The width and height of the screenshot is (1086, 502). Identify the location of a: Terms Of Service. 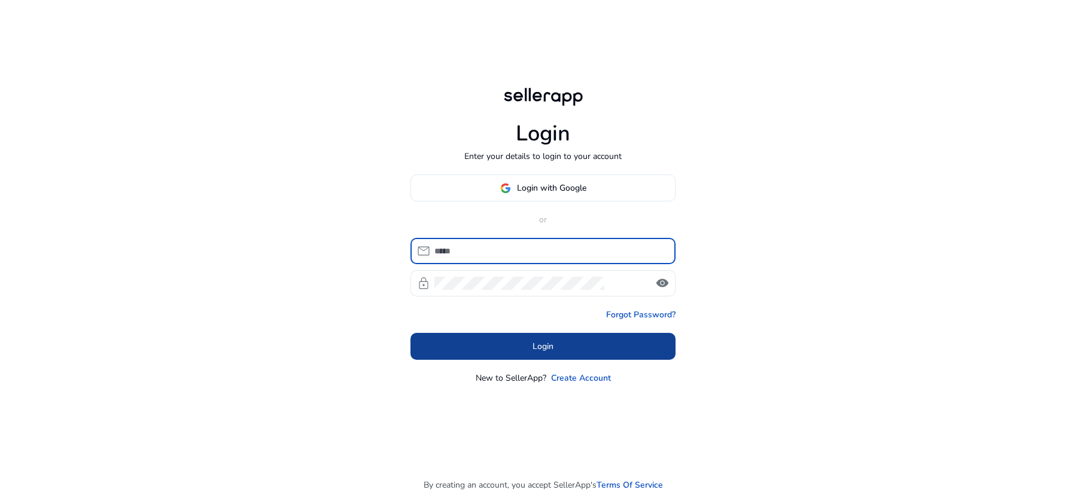
(629, 485).